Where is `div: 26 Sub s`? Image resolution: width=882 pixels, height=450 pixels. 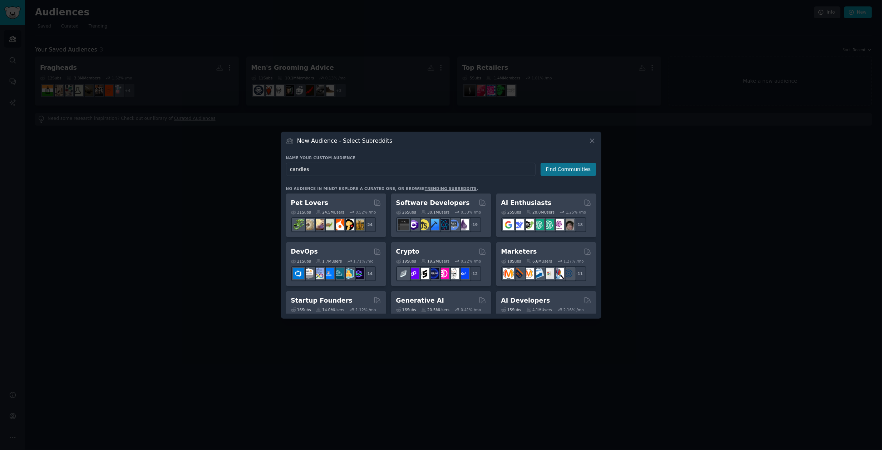
div: 26 Sub s is located at coordinates (406, 212).